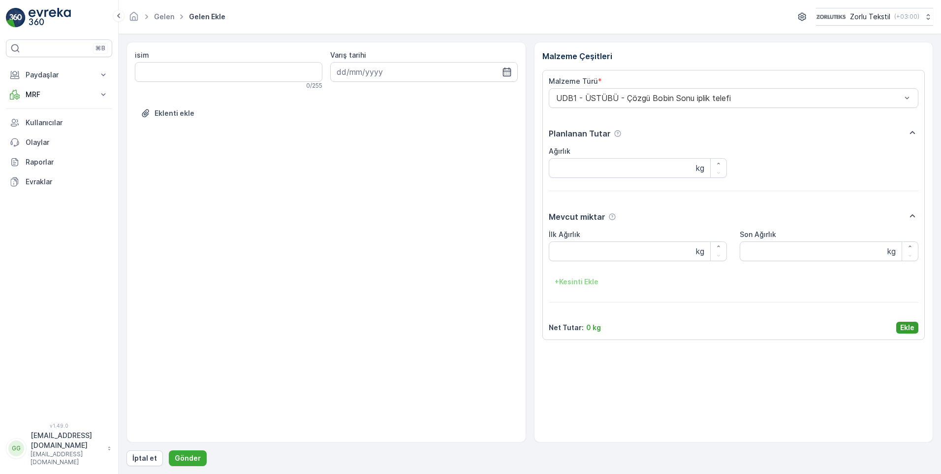 The width and height of the screenshot is (941, 474). I want to click on a: Kullanıcılar, so click(59, 123).